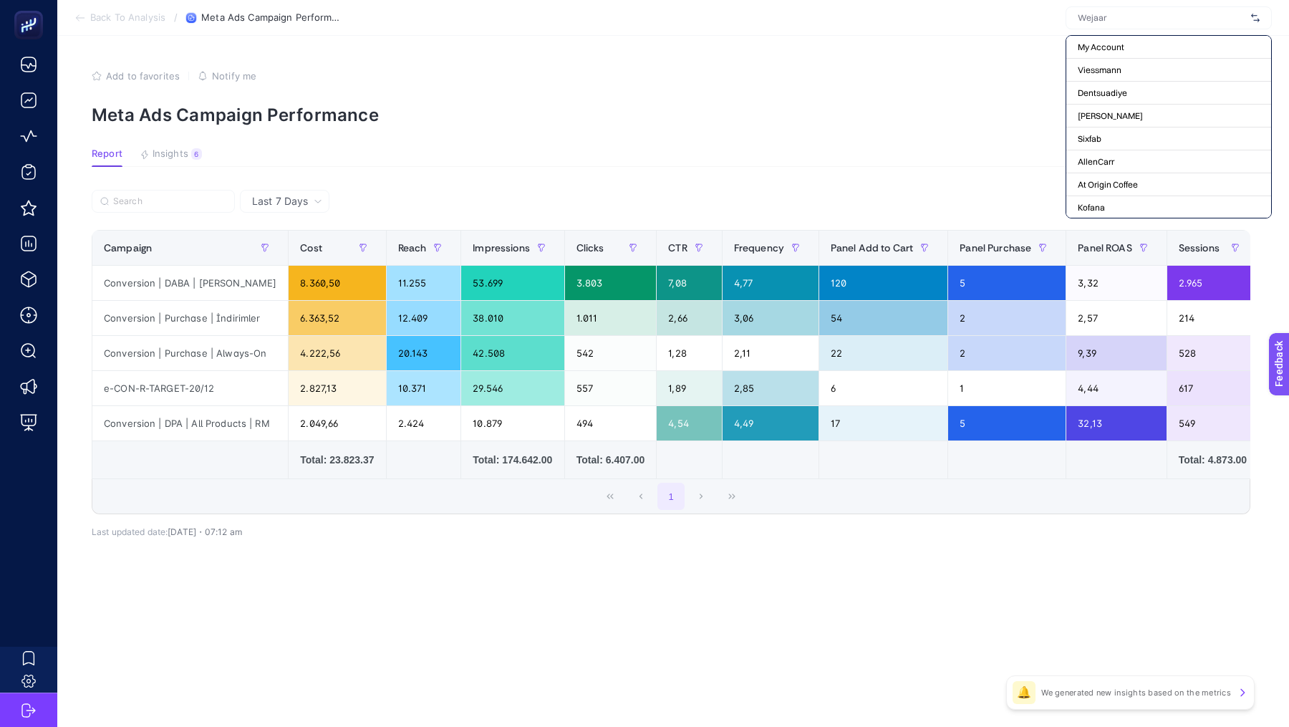  I want to click on span: CTR, so click(677, 248).